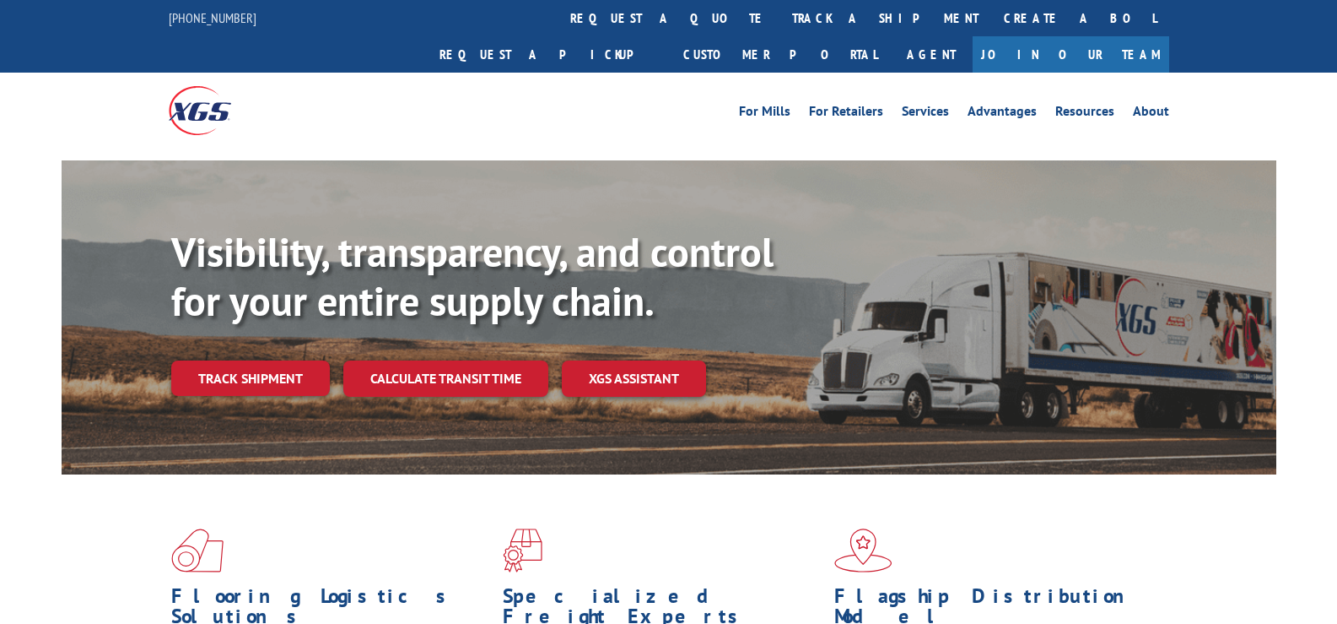  What do you see at coordinates (634, 378) in the screenshot?
I see `a: XGS ASSISTANT` at bounding box center [634, 378].